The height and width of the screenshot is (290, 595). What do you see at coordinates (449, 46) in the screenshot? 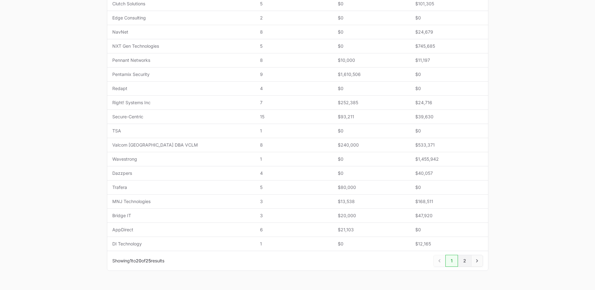
I see `span: $745,685` at bounding box center [449, 46].